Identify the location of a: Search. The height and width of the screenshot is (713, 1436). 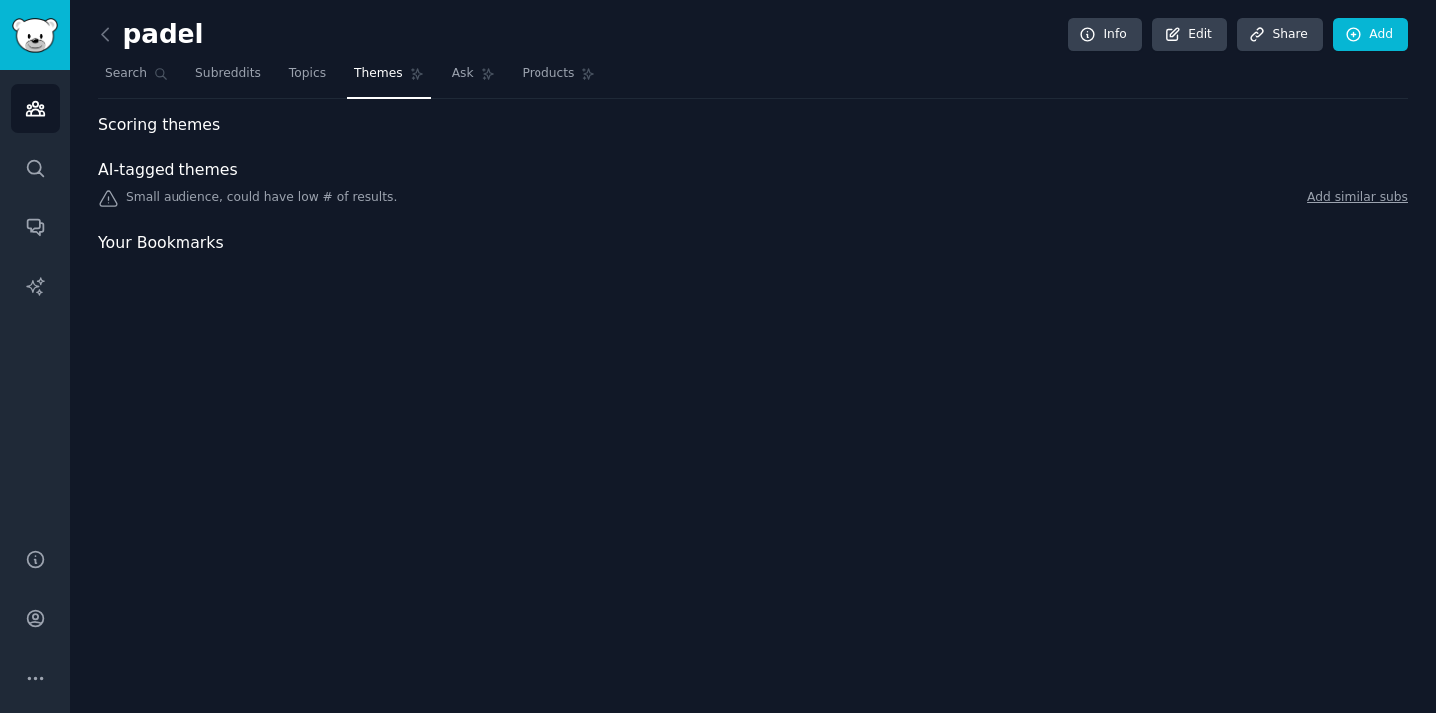
(136, 78).